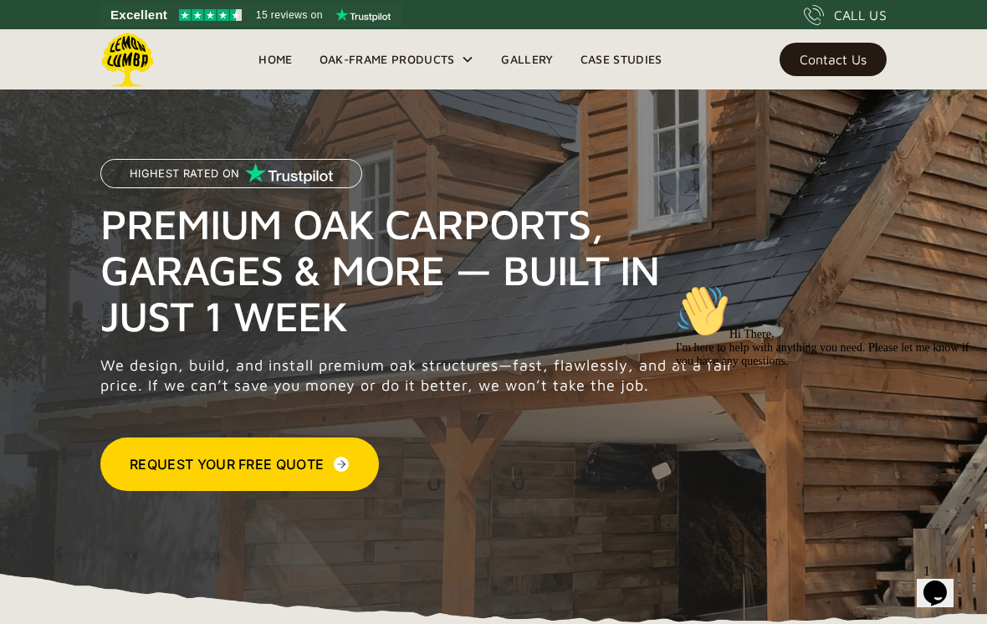  What do you see at coordinates (157, 49) in the screenshot?
I see `div: 👋Hi There,I'm here to help with anything you need. Please let me know if you have any questions.` at bounding box center [157, 49].